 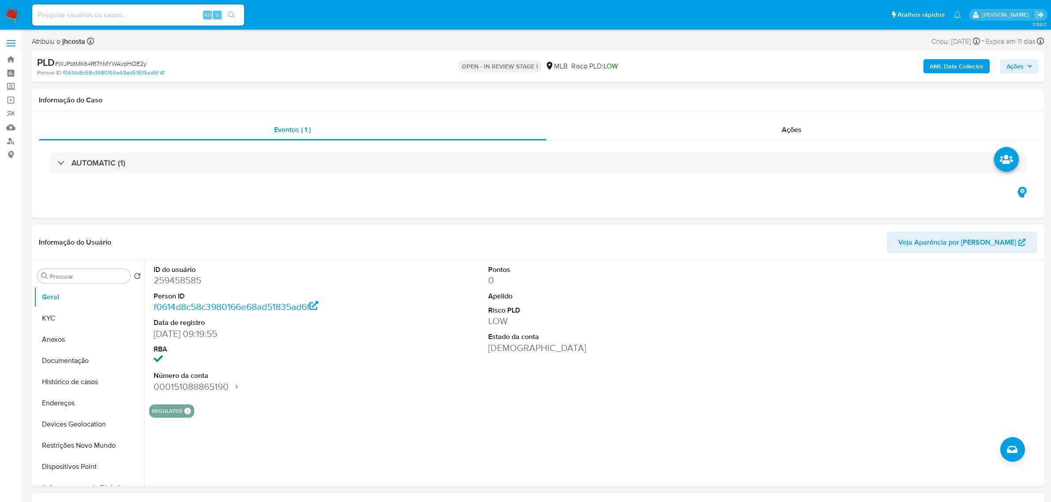 I want to click on div: MLB, so click(x=556, y=66).